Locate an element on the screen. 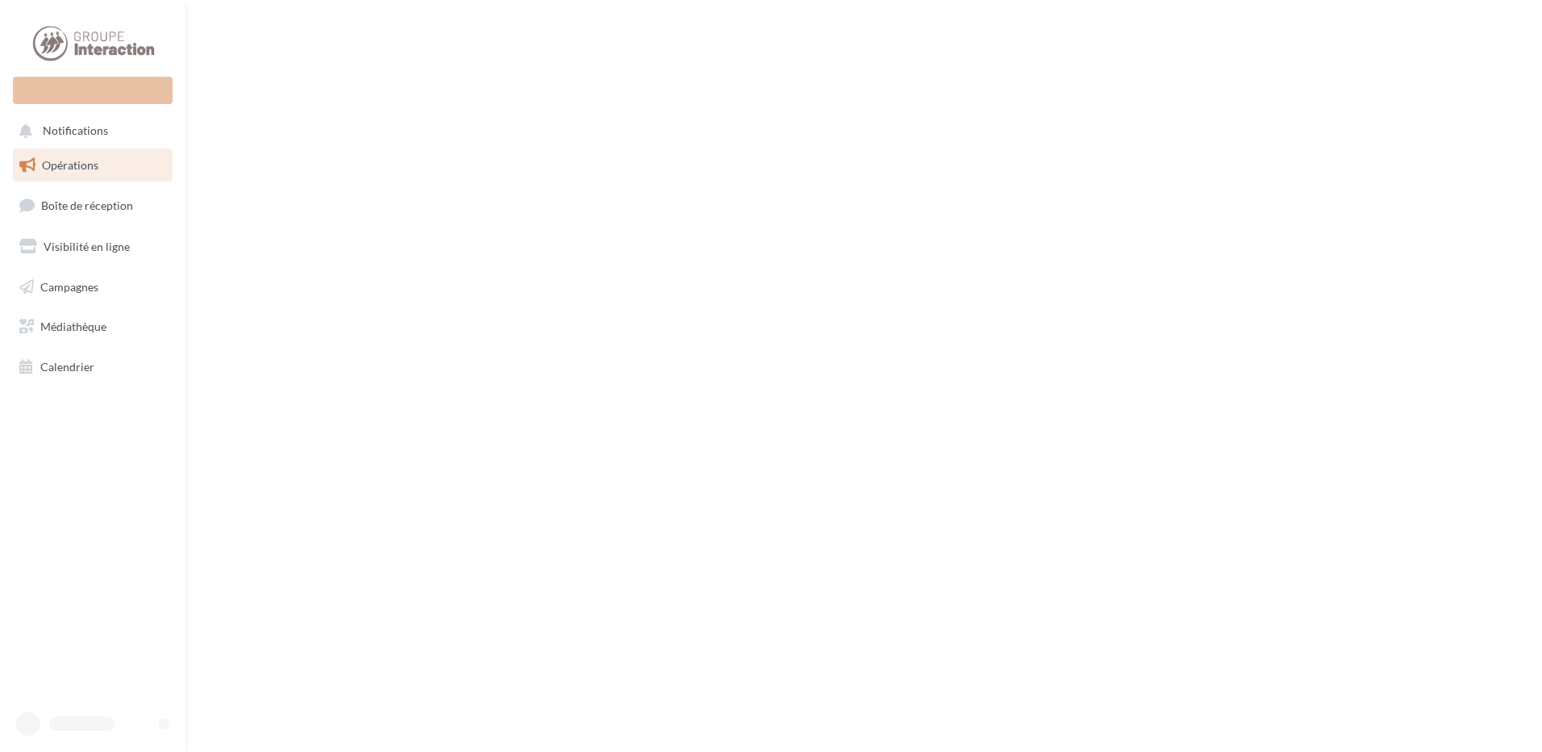 The image size is (1542, 752). a: Calendrier is located at coordinates (93, 367).